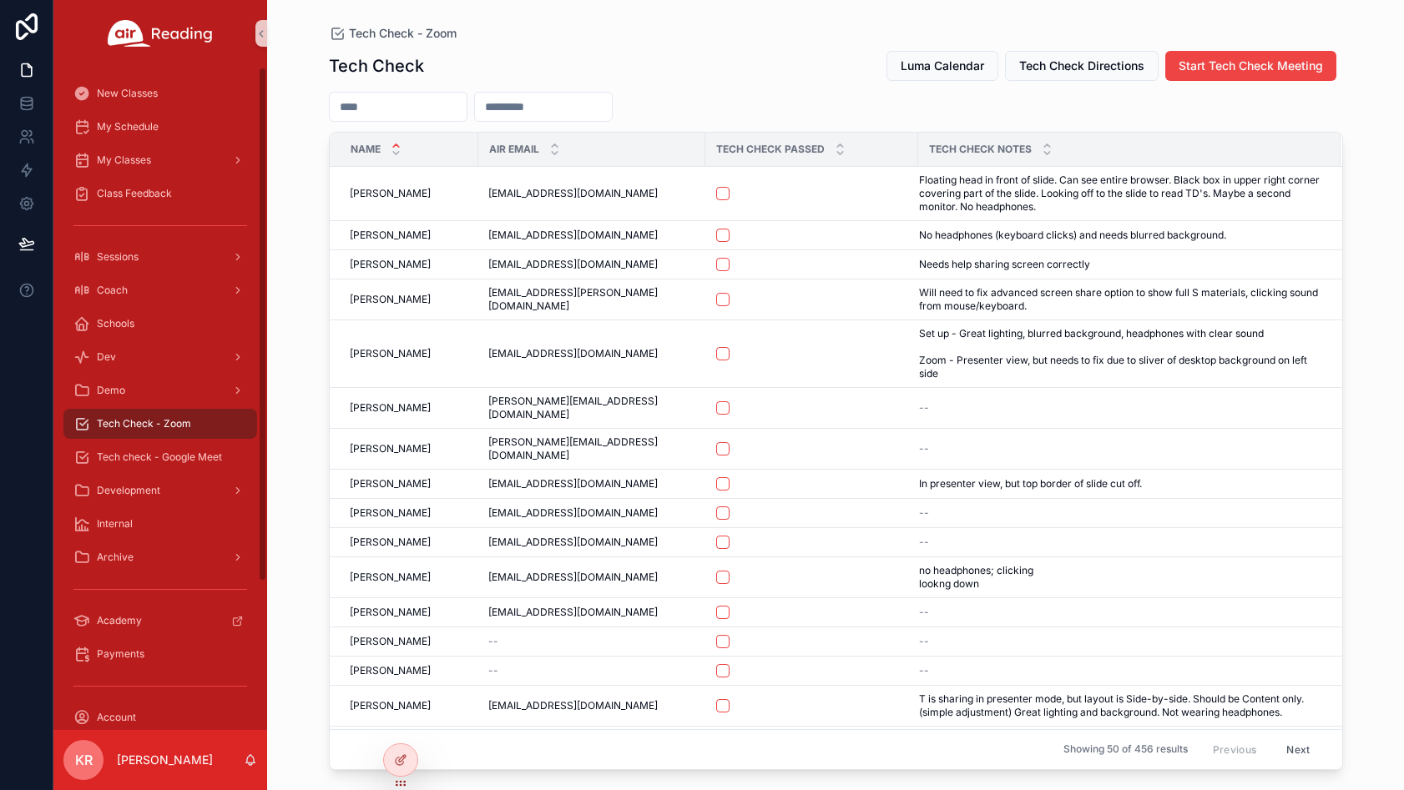 This screenshot has height=790, width=1404. I want to click on span: My Schedule, so click(128, 127).